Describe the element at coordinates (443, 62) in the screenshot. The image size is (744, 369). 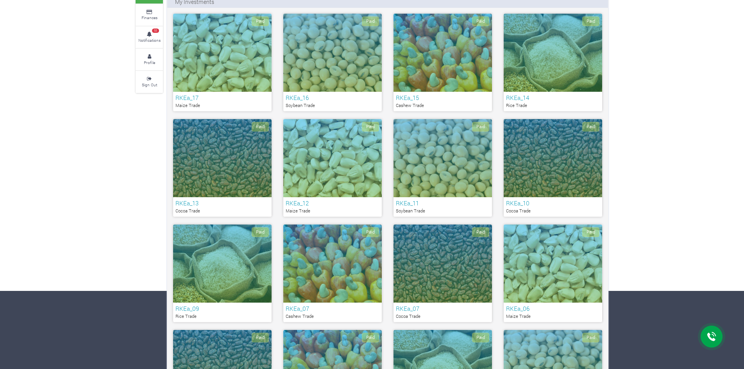
I see `a: Paid RKEa_15 Cashew Trade` at that location.